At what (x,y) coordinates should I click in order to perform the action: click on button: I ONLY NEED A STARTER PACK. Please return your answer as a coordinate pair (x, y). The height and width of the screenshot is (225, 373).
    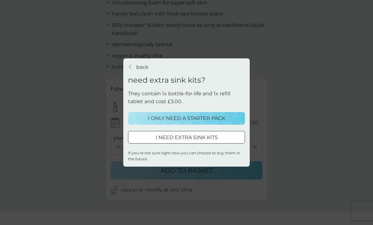
    Looking at the image, I should click on (186, 118).